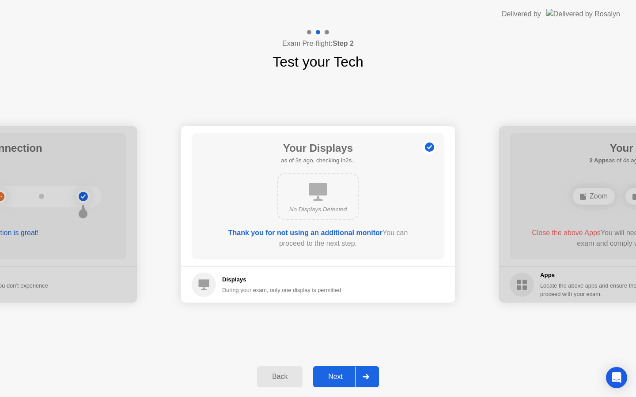 The height and width of the screenshot is (397, 636). I want to click on div: During your exam, only one display is permitted, so click(282, 290).